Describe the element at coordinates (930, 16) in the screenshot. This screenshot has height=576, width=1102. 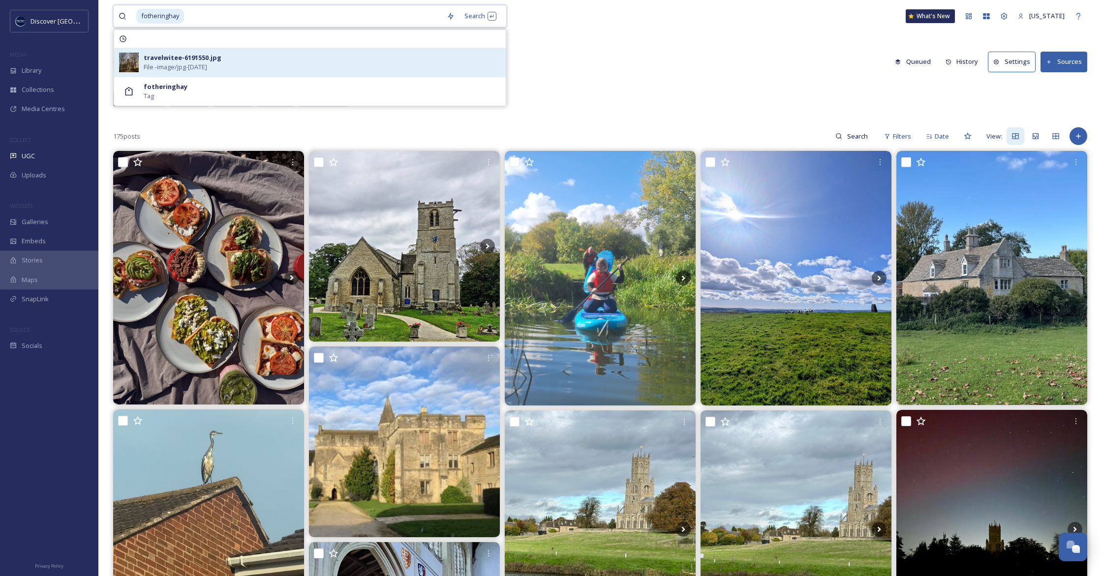
I see `div: What's New` at that location.